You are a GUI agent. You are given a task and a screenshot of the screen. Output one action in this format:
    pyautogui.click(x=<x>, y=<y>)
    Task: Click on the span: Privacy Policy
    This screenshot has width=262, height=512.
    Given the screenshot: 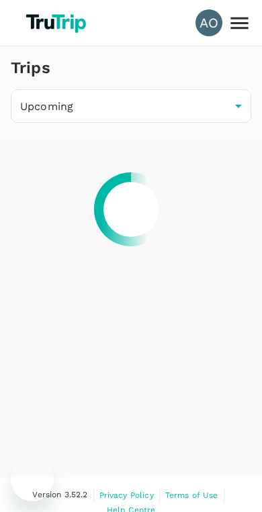 What is the action you would take?
    pyautogui.click(x=126, y=495)
    